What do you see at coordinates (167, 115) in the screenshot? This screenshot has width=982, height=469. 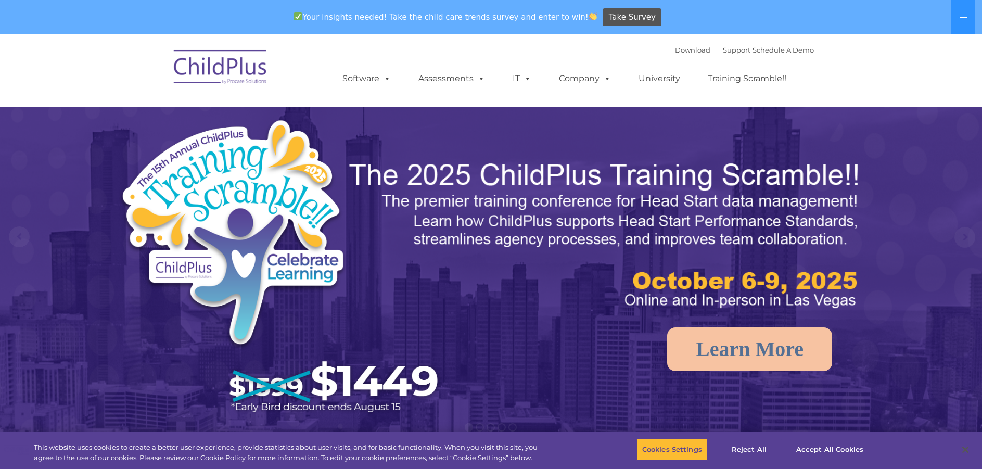 I see `span: Phone number` at bounding box center [167, 115].